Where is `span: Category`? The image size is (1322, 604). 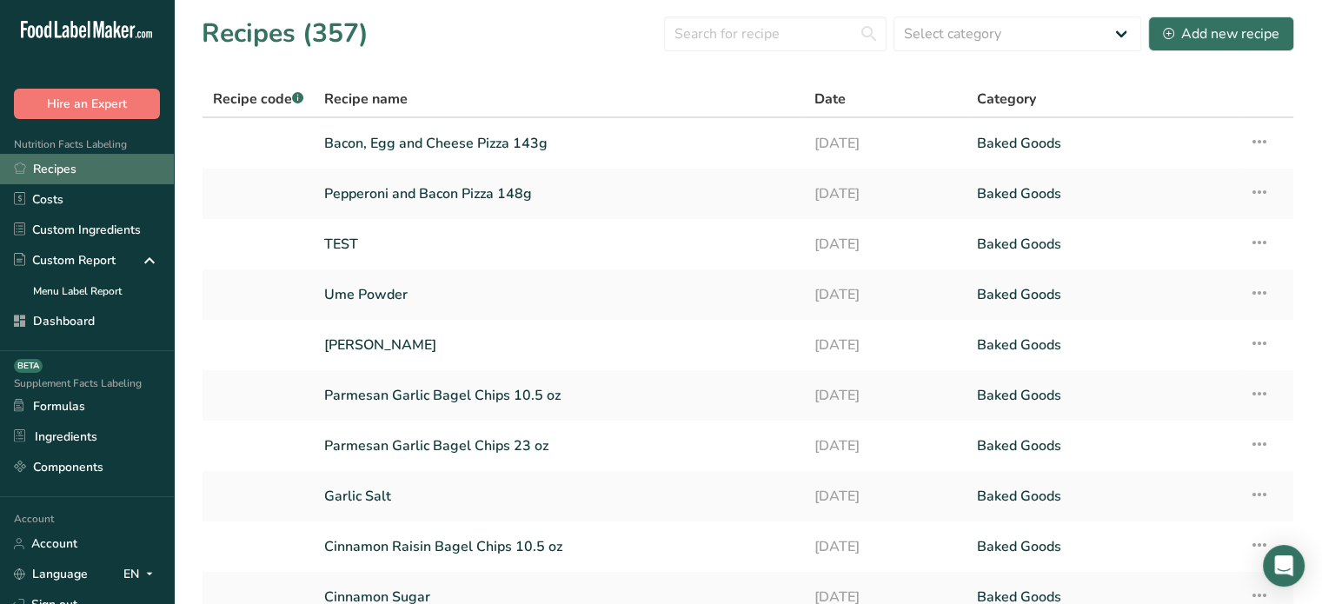 span: Category is located at coordinates (1006, 99).